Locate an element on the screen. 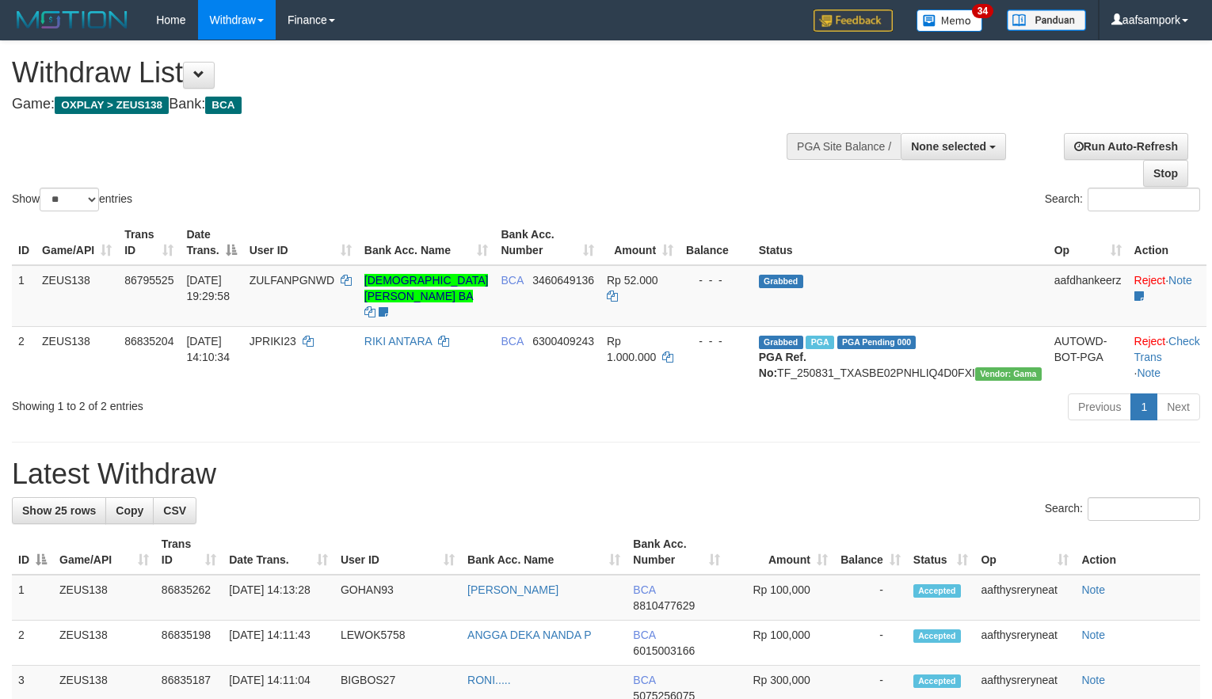 This screenshot has height=699, width=1212. td: TF_250831_TXASBE02PNHLIQ4D0FXI is located at coordinates (900, 356).